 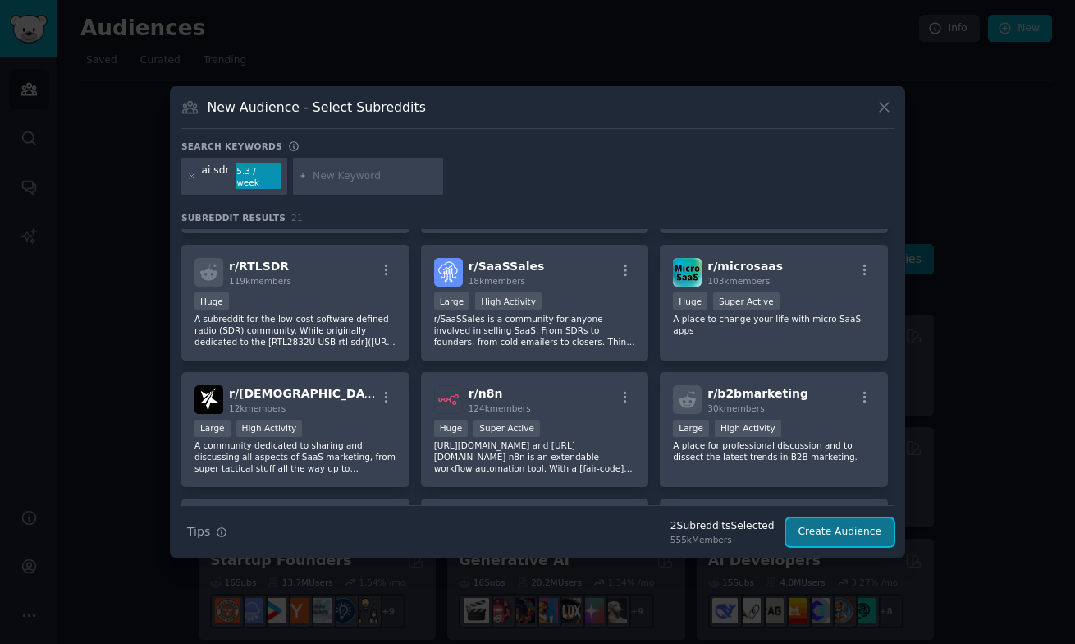 I want to click on span: r/ b2bmarketing, so click(x=758, y=393).